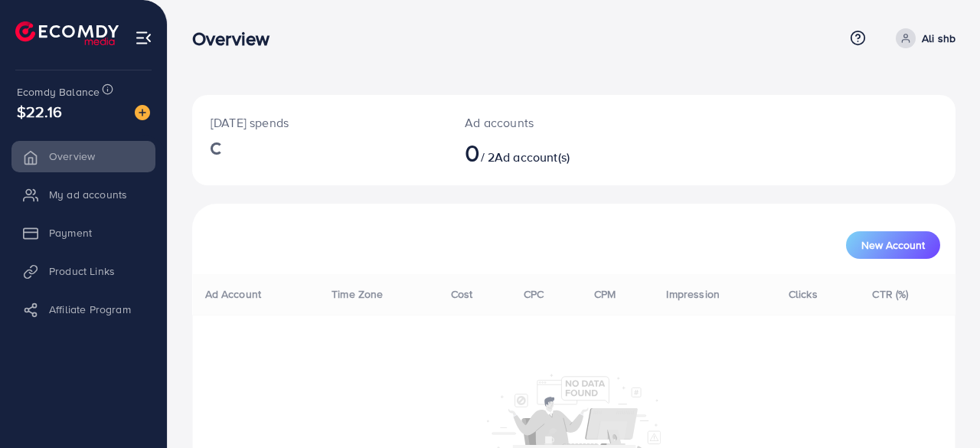 The image size is (980, 448). I want to click on p: Ad accounts, so click(541, 122).